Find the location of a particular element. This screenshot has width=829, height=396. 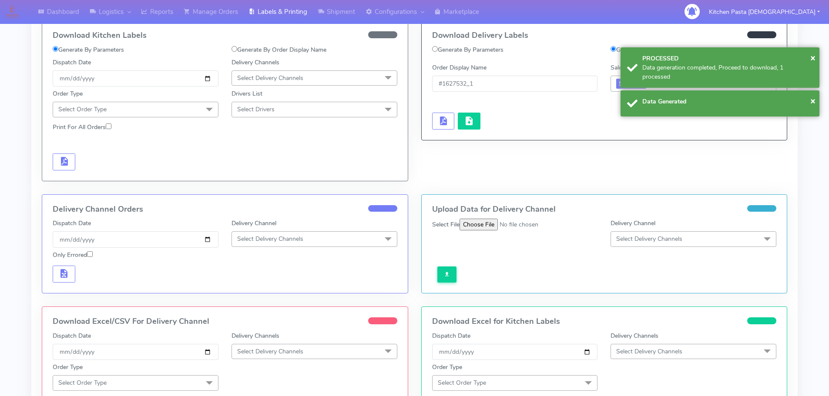

label: Sales Channels is located at coordinates (631, 67).